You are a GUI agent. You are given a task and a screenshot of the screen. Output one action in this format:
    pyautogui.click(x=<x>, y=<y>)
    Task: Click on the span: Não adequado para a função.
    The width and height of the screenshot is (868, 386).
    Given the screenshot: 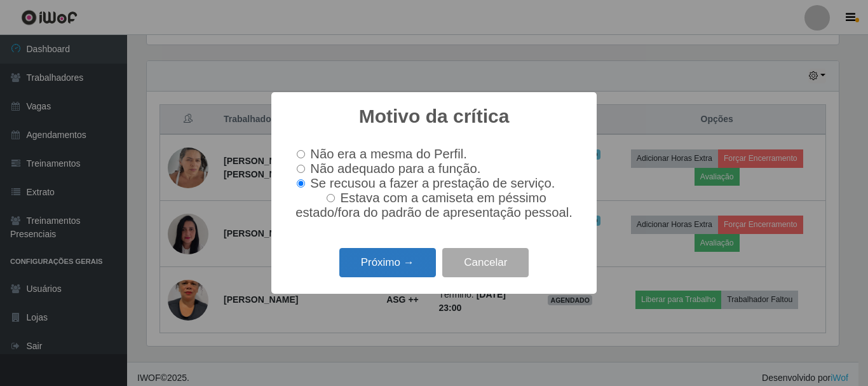 What is the action you would take?
    pyautogui.click(x=395, y=168)
    